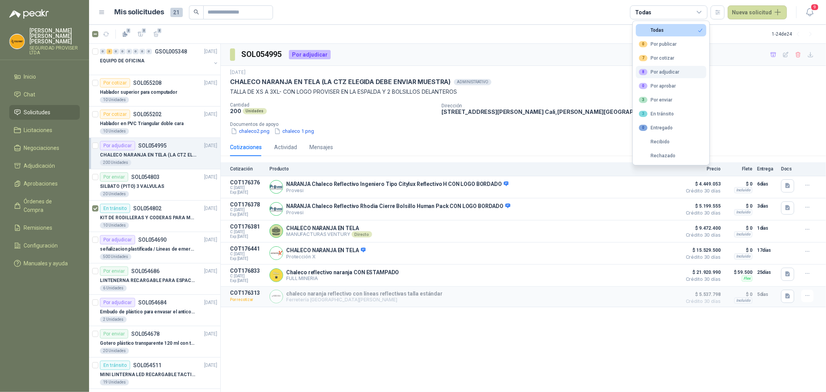  What do you see at coordinates (701, 206) in the screenshot?
I see `span: $ 5.199.555` at bounding box center [701, 206].